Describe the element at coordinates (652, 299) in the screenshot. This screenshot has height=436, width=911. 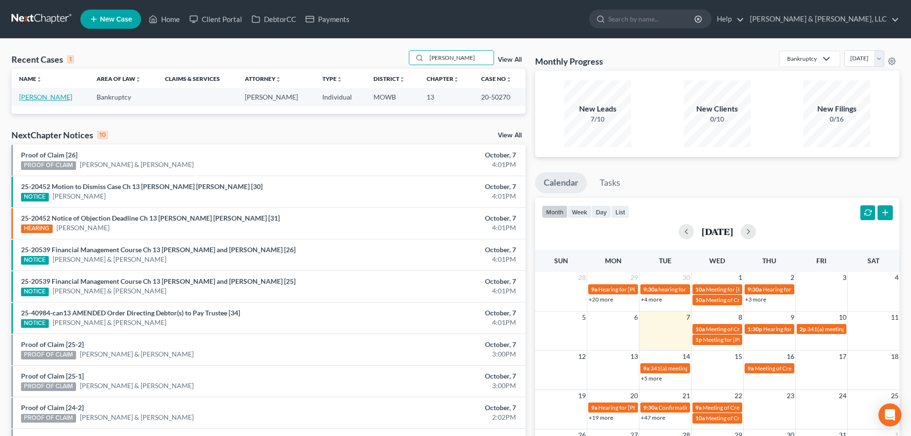
I see `a: +4 more` at that location.